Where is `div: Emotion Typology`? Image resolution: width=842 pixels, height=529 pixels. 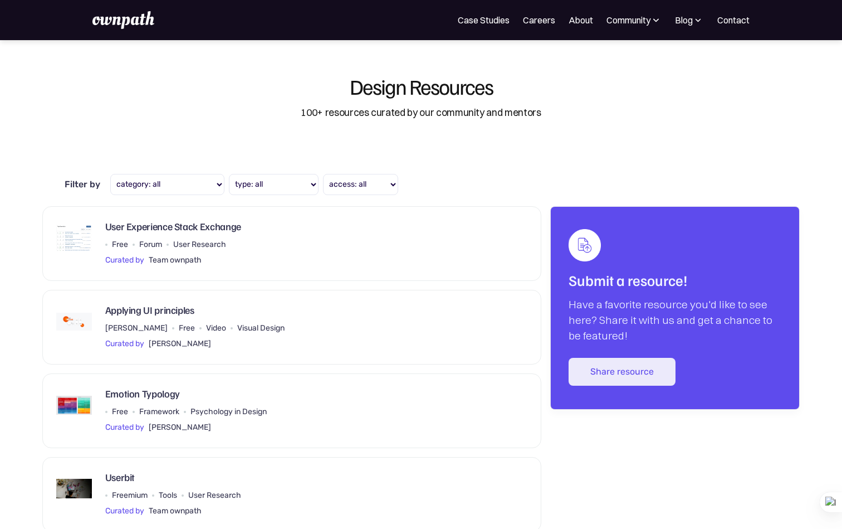 div: Emotion Typology is located at coordinates (143, 396).